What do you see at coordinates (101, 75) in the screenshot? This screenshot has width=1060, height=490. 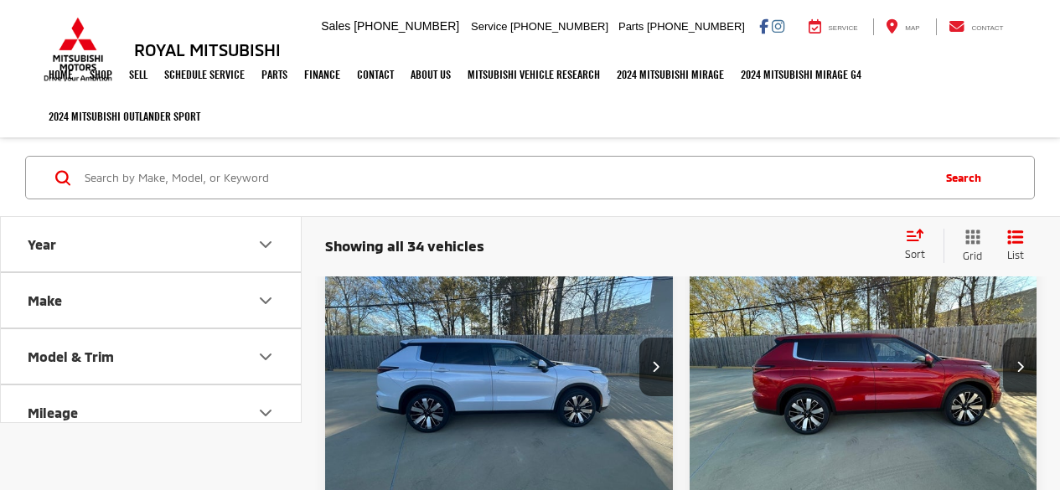 I see `a: Shop` at bounding box center [101, 75].